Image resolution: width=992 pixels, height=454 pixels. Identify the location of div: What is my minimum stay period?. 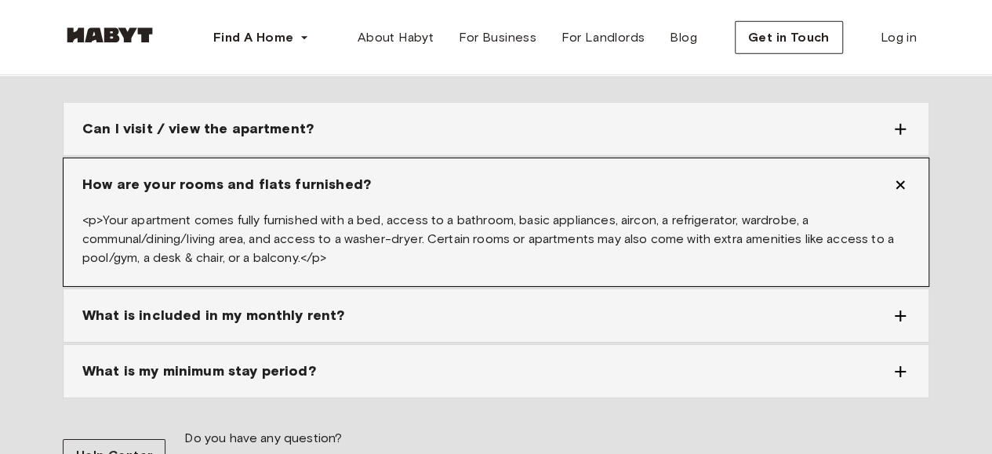
(496, 371).